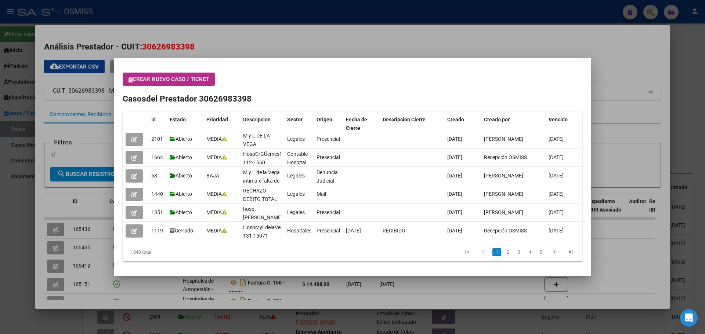 The image size is (705, 334). I want to click on a: 4, so click(530, 253).